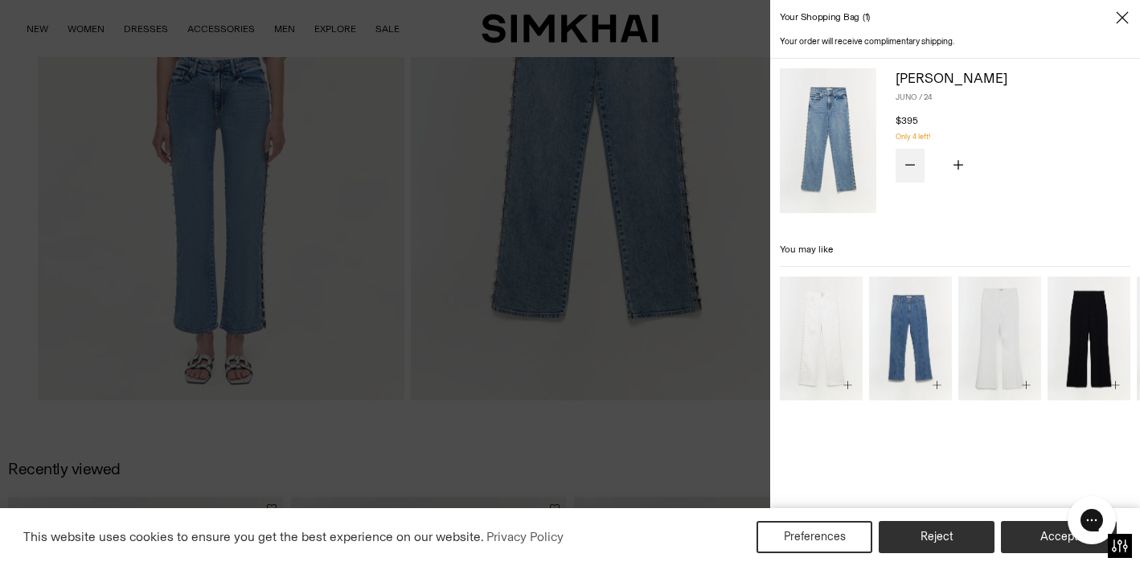 The image size is (1140, 566). What do you see at coordinates (1058, 537) in the screenshot?
I see `button: Accept` at bounding box center [1058, 537].